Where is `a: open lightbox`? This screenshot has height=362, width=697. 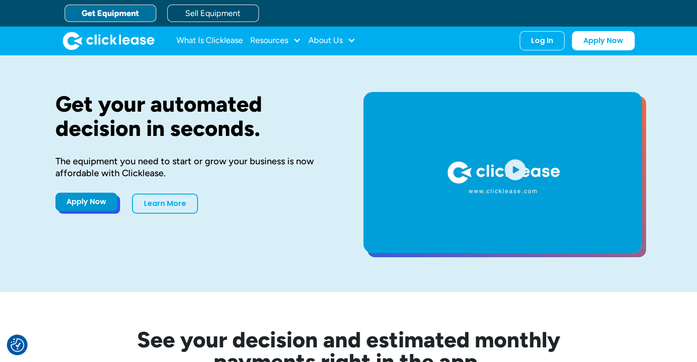 a: open lightbox is located at coordinates (502, 173).